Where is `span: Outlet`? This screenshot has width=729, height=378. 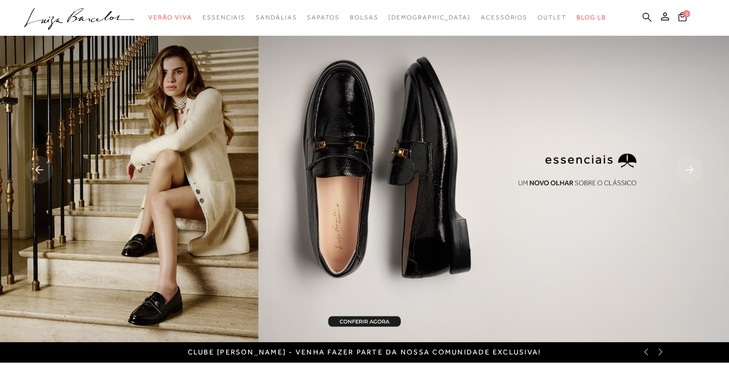 span: Outlet is located at coordinates (552, 17).